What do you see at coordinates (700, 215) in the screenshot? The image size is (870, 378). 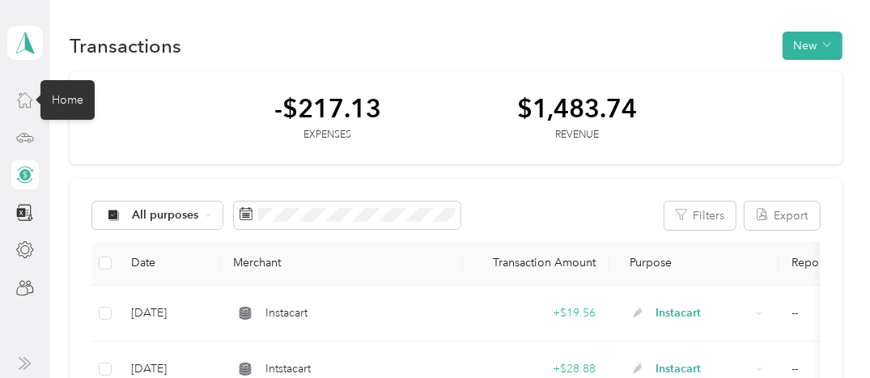 I see `button: Filters` at bounding box center [700, 215].